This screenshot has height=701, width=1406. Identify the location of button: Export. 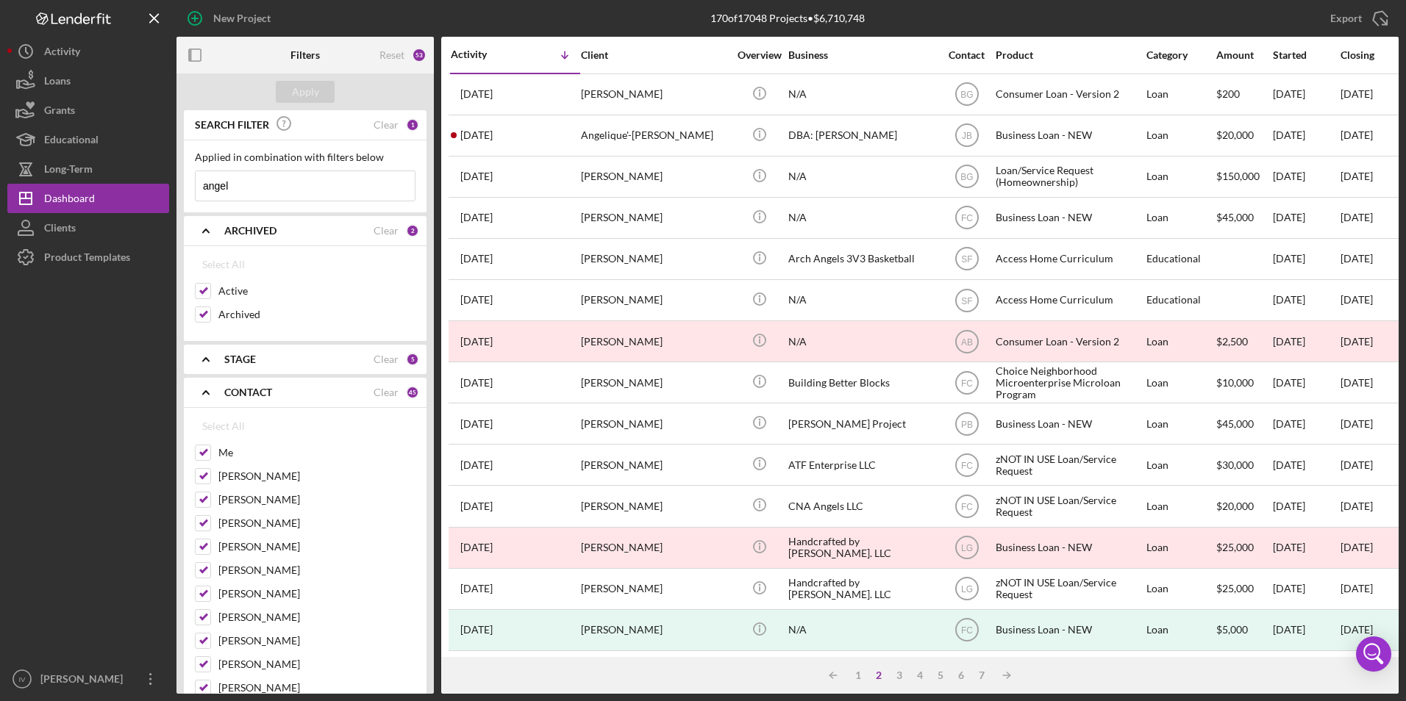
(1356, 18).